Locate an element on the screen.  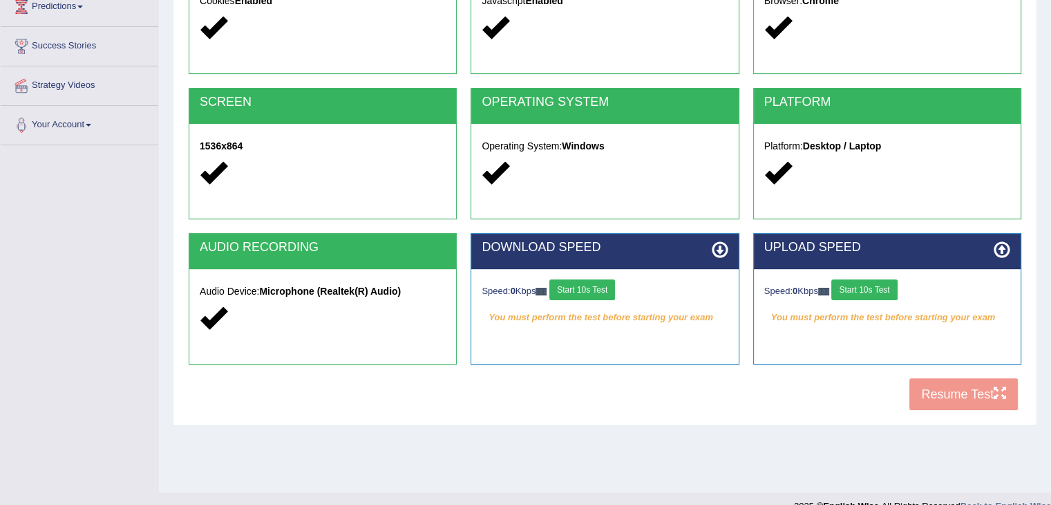
h5: Platform: is located at coordinates (888, 146).